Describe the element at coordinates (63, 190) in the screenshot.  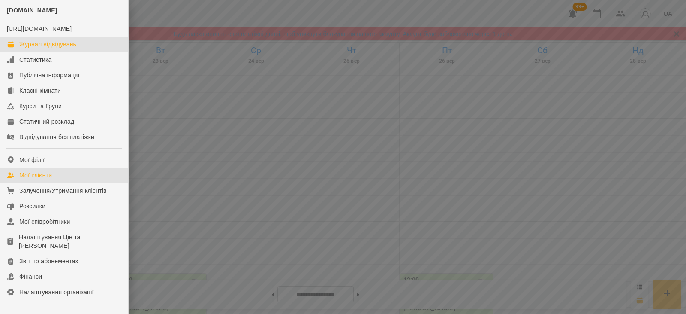
I see `div: Залучення/Утримання клієнтів` at that location.